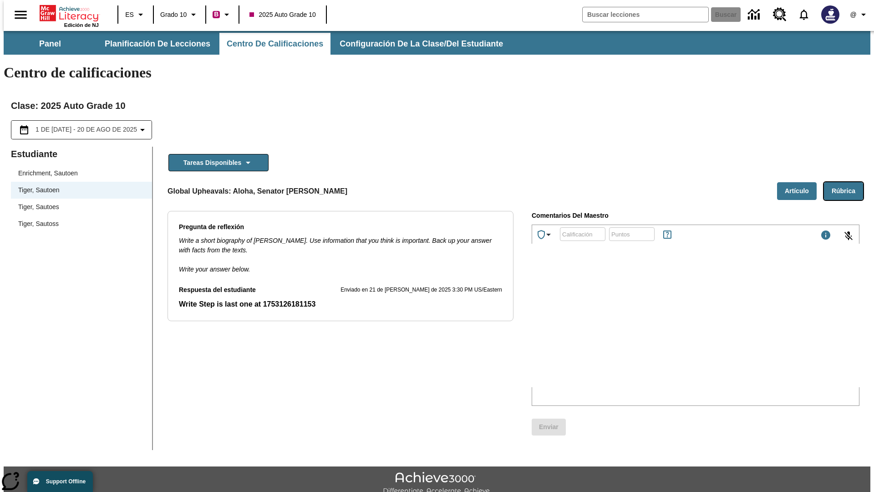  Describe the element at coordinates (421, 44) in the screenshot. I see `button: Configuración de la clase/del estudiante` at that location.